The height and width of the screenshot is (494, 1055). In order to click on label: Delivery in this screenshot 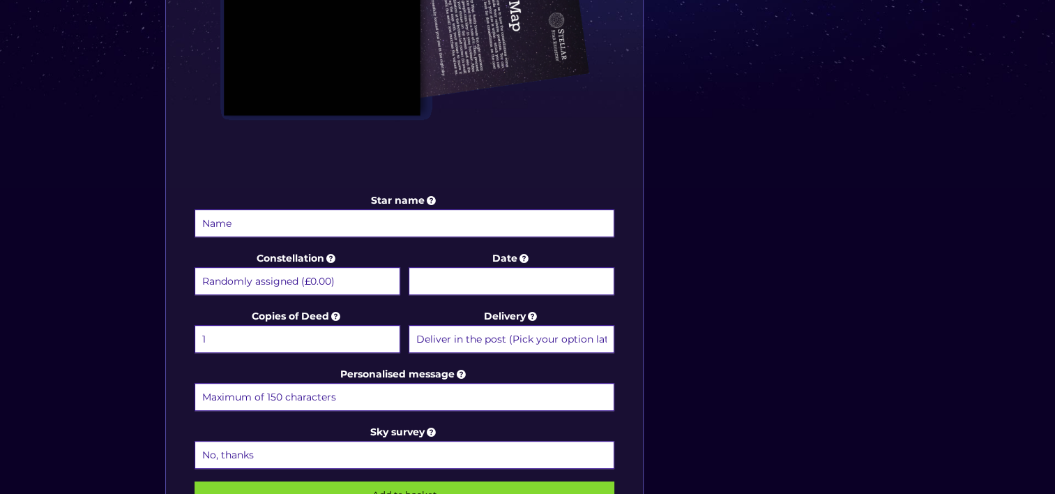, I will do `click(511, 331)`.